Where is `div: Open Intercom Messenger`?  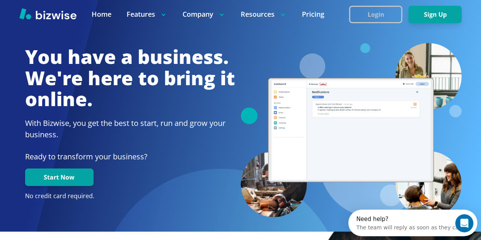 div: Open Intercom Messenger is located at coordinates (70, 13).